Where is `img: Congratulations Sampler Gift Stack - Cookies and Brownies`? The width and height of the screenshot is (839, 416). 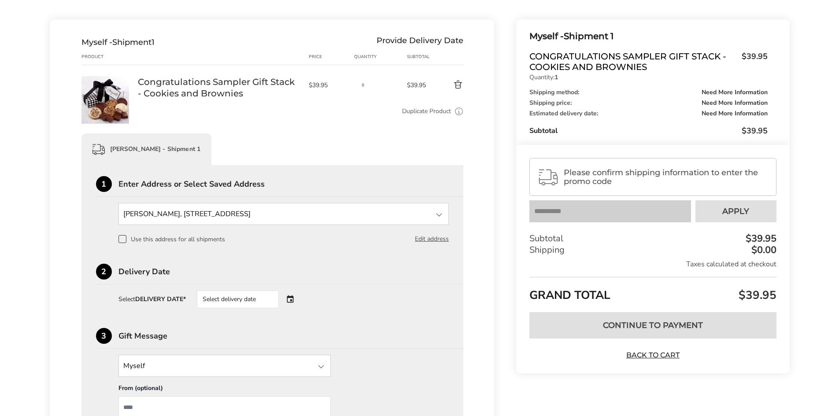
img: Congratulations Sampler Gift Stack - Cookies and Brownies is located at coordinates (105, 100).